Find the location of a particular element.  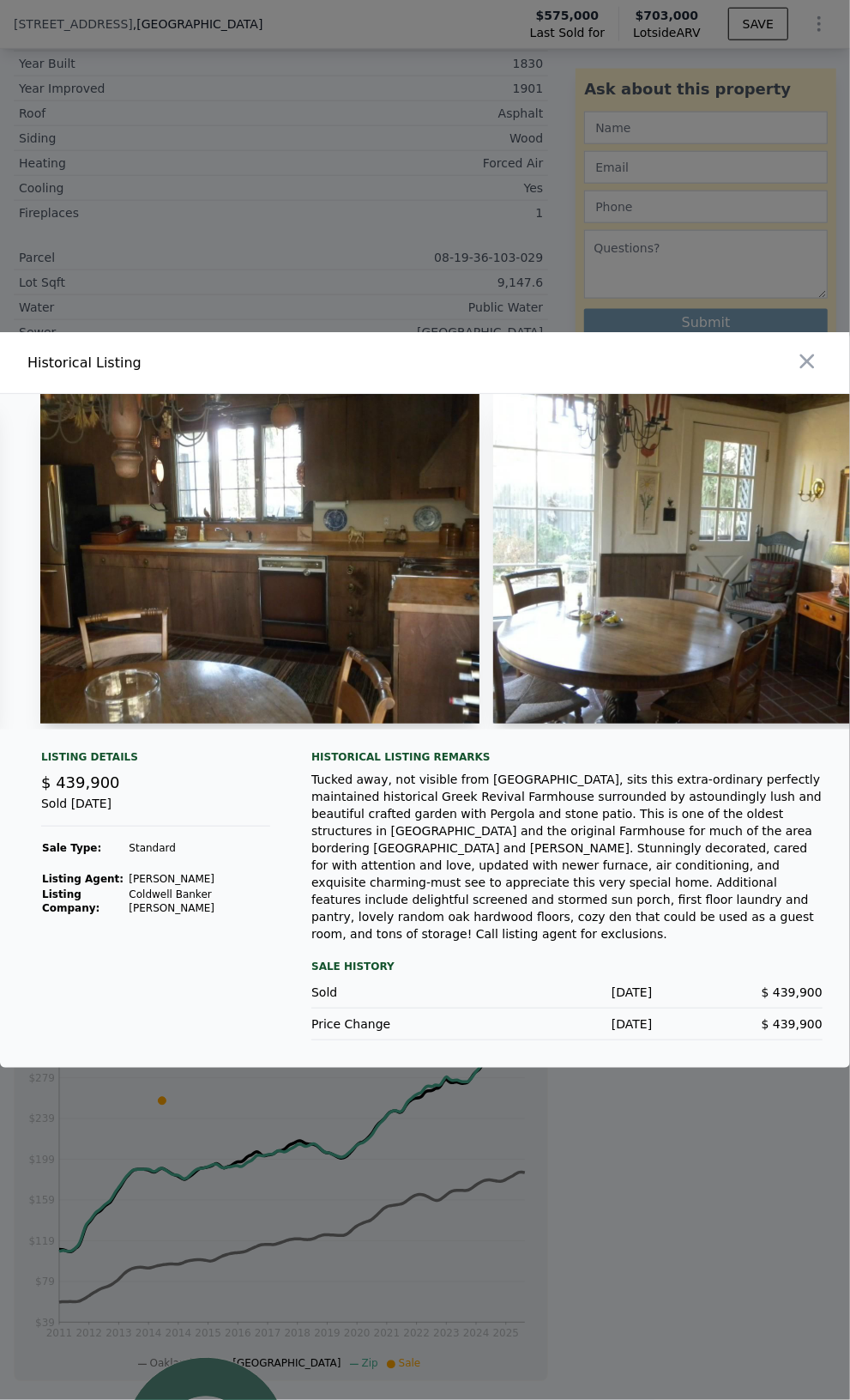

div: Sold is located at coordinates (396, 992).